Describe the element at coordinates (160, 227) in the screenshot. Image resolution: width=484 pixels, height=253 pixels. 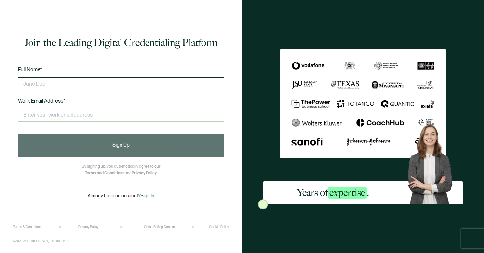
I see `a: Online Selling Contract` at that location.